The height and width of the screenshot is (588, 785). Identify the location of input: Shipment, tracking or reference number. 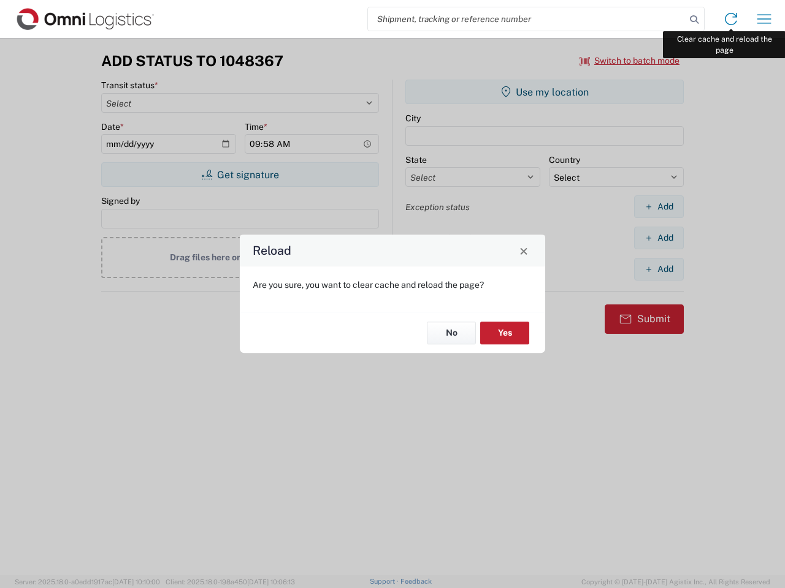
(526, 19).